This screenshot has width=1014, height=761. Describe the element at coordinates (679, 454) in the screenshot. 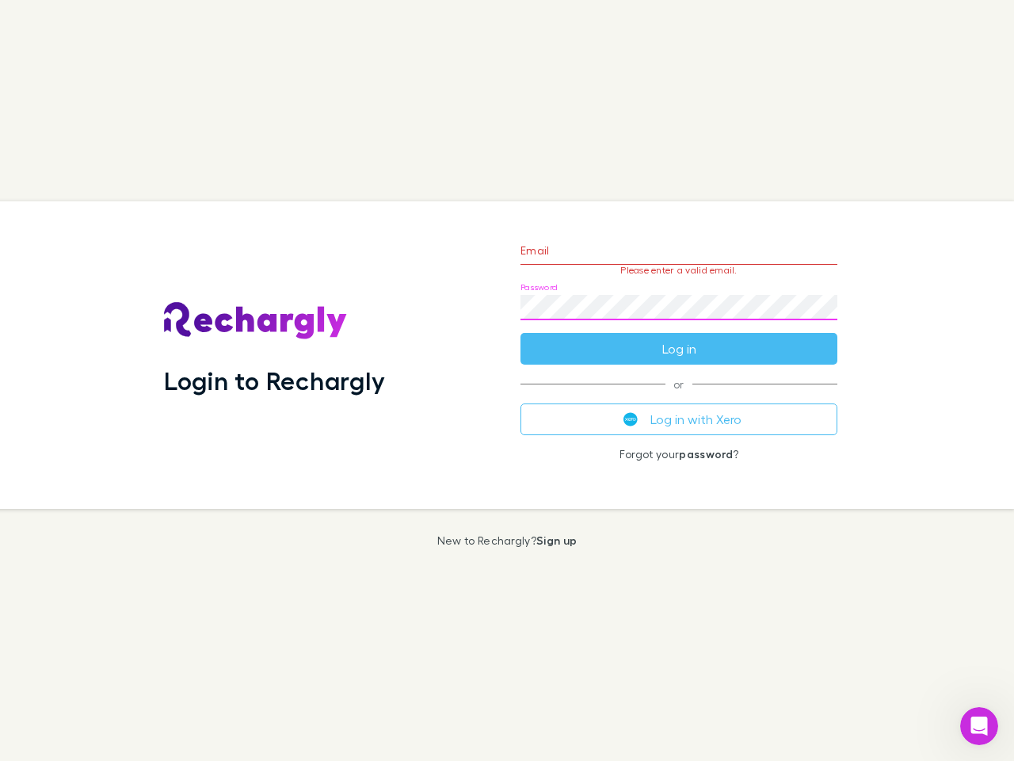

I see `p: Forgot your ?` at that location.